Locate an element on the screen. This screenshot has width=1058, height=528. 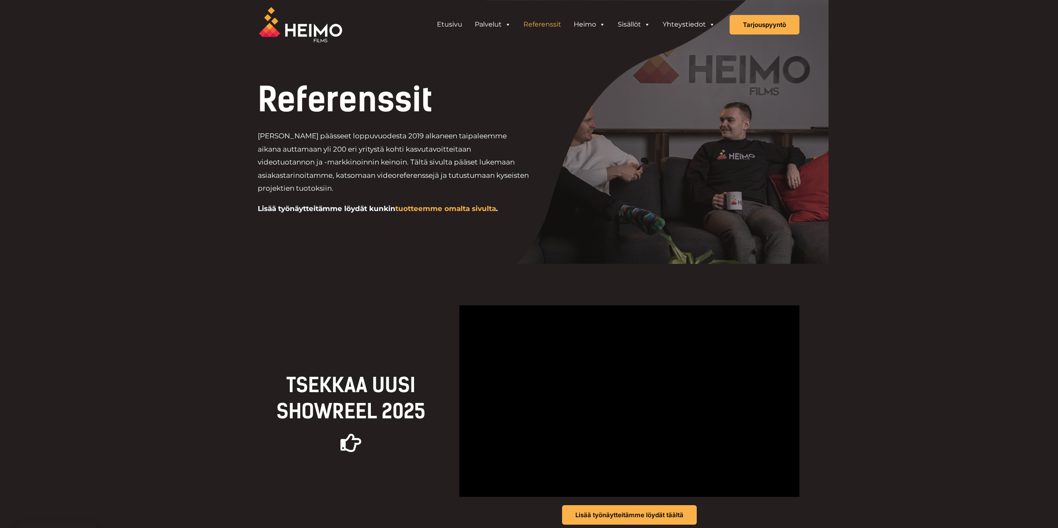
a: Lisää työnäytteitämme löydät täältä is located at coordinates (629, 515).